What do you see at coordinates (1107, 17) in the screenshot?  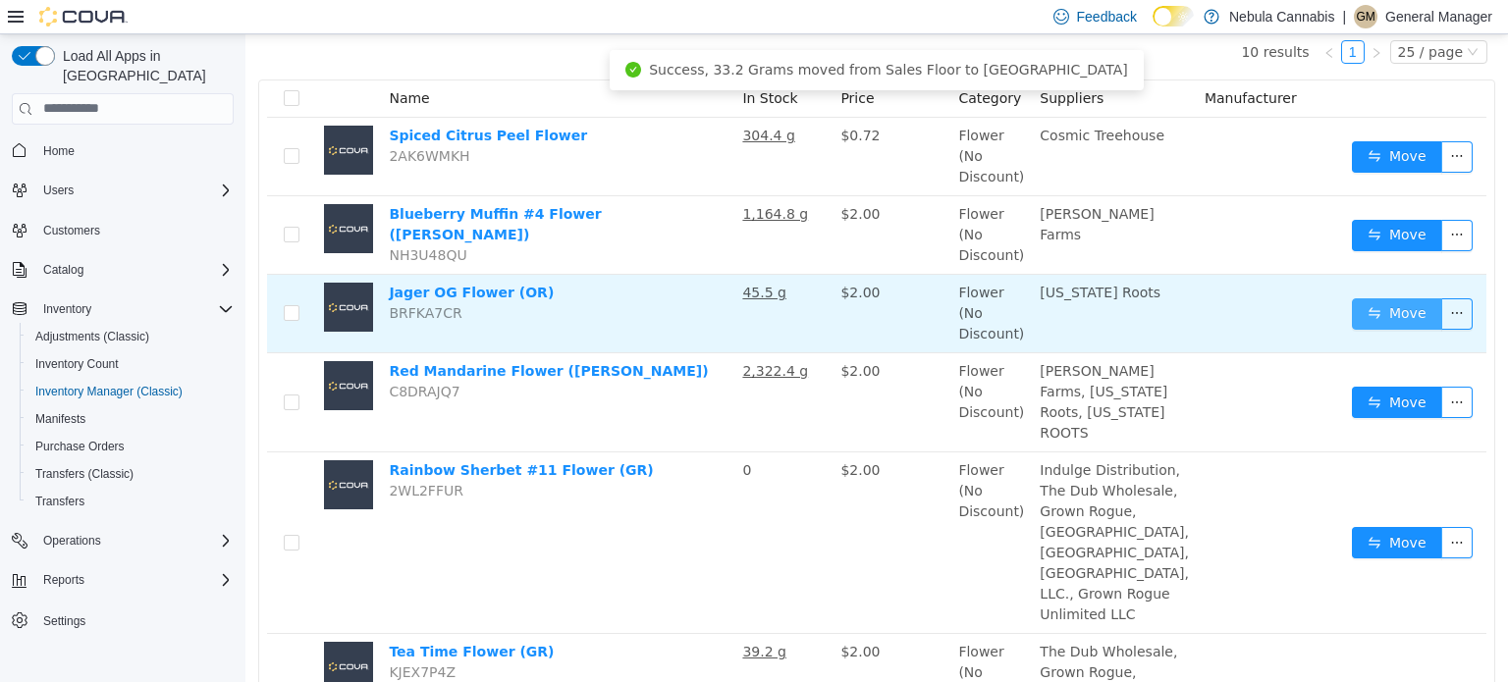 I see `span: Feedback` at bounding box center [1107, 17].